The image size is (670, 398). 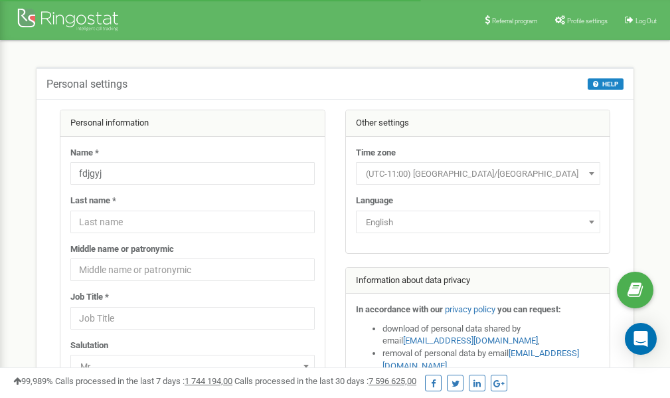 What do you see at coordinates (470, 309) in the screenshot?
I see `a: privacy policy` at bounding box center [470, 309].